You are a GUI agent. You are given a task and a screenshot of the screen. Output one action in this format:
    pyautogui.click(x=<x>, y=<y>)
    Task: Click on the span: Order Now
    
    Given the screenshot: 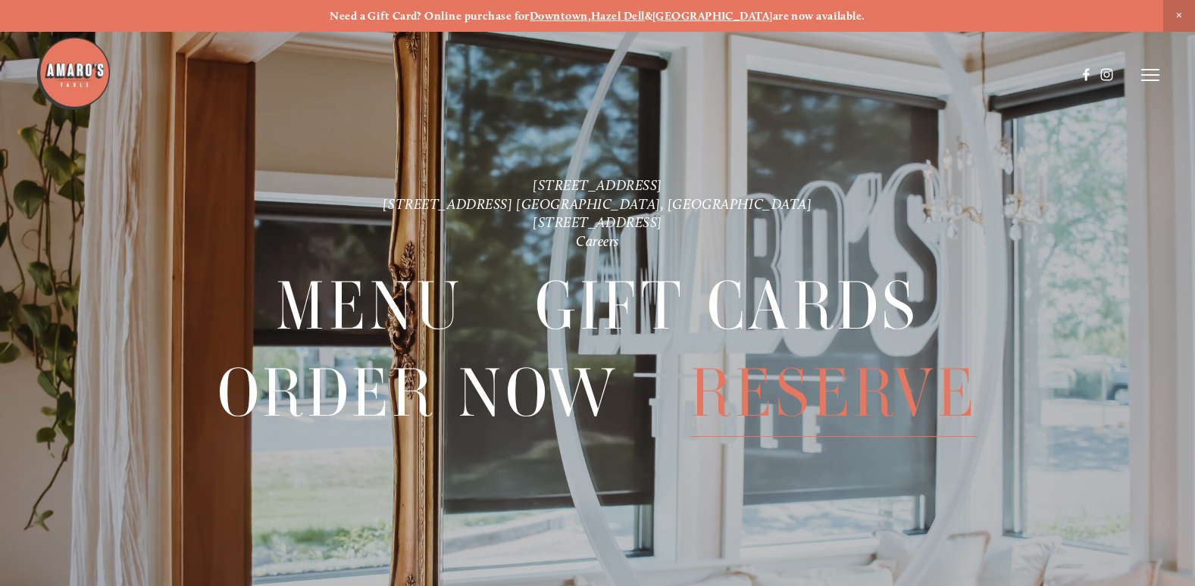 What is the action you would take?
    pyautogui.click(x=418, y=393)
    